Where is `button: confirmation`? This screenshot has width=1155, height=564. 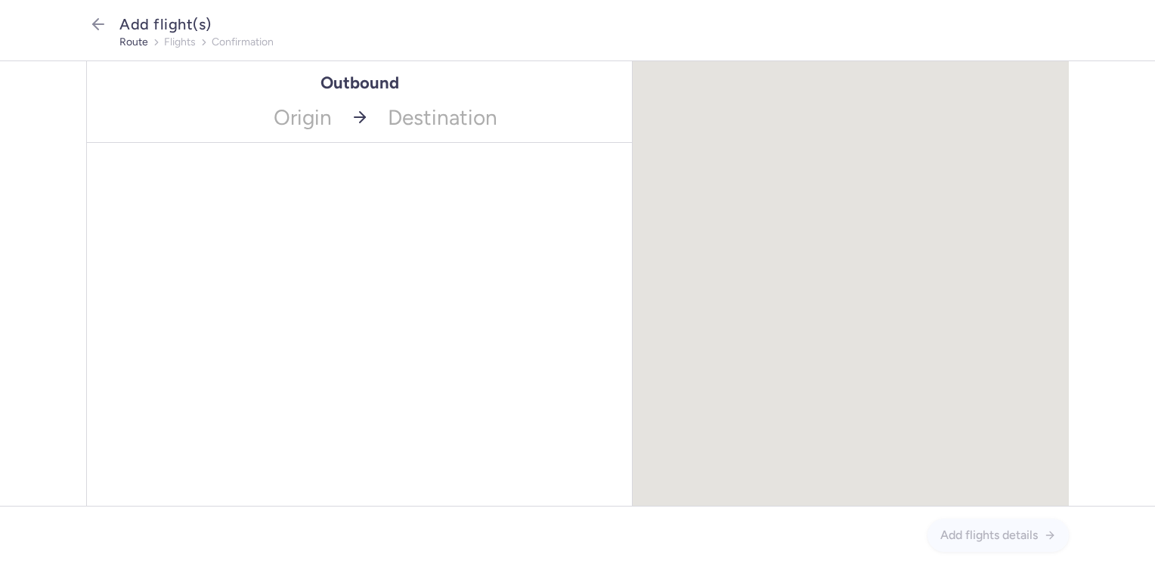 button: confirmation is located at coordinates (243, 42).